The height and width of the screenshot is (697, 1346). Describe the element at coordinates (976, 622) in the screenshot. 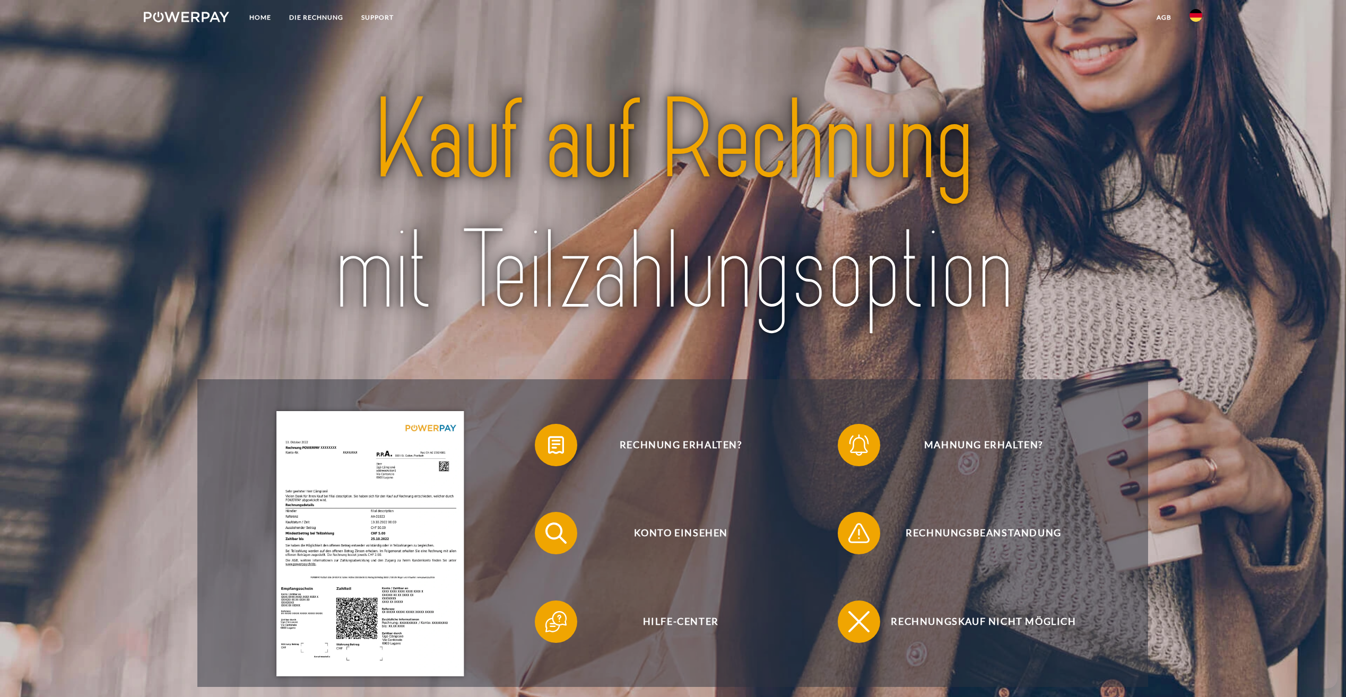

I see `button: Rechnungskauf nicht möglich` at that location.